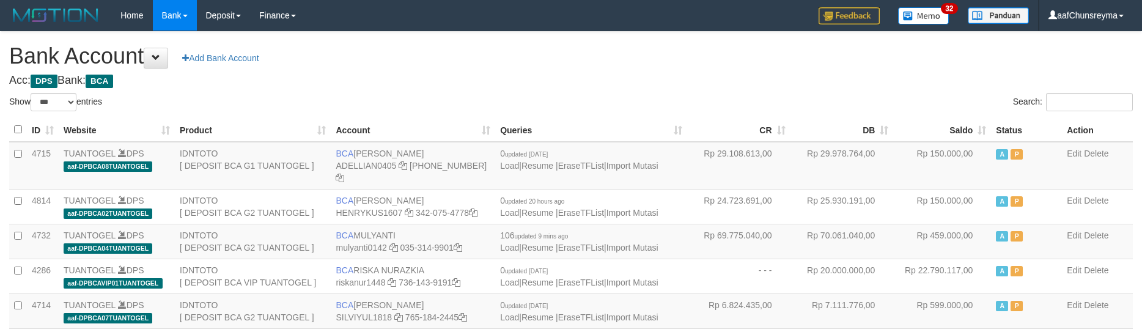 The image size is (1142, 332). Describe the element at coordinates (1089, 102) in the screenshot. I see `input: Search:` at that location.